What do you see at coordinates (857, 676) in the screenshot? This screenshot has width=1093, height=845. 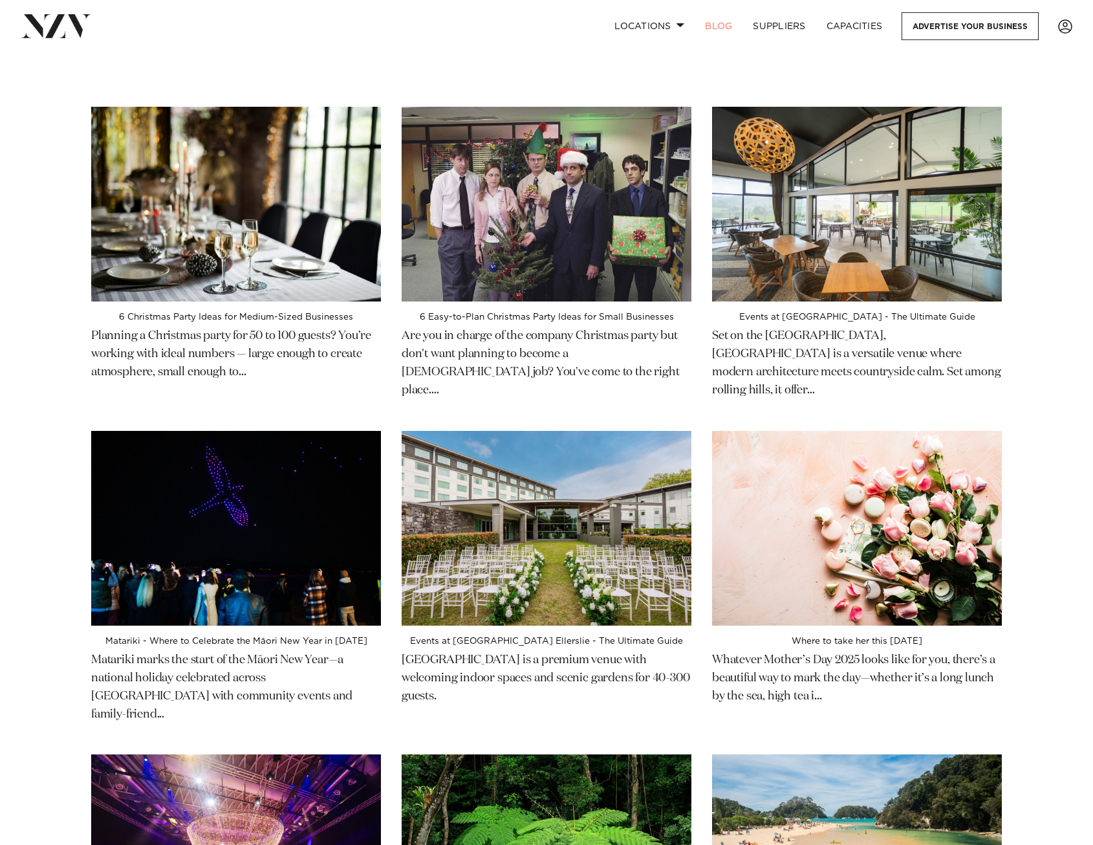 I see `p: Whatever Mother’s Day 2025 looks like for you, there’s a beautiful way to mark the day—whether it...` at bounding box center [857, 676].